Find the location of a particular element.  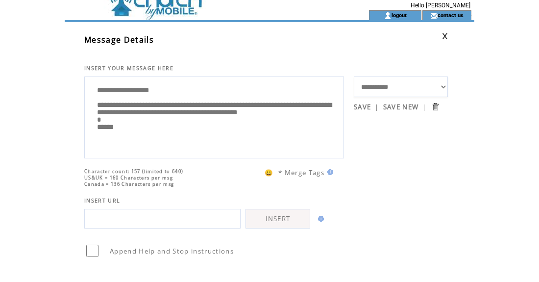

a: SAVE is located at coordinates (362, 107).